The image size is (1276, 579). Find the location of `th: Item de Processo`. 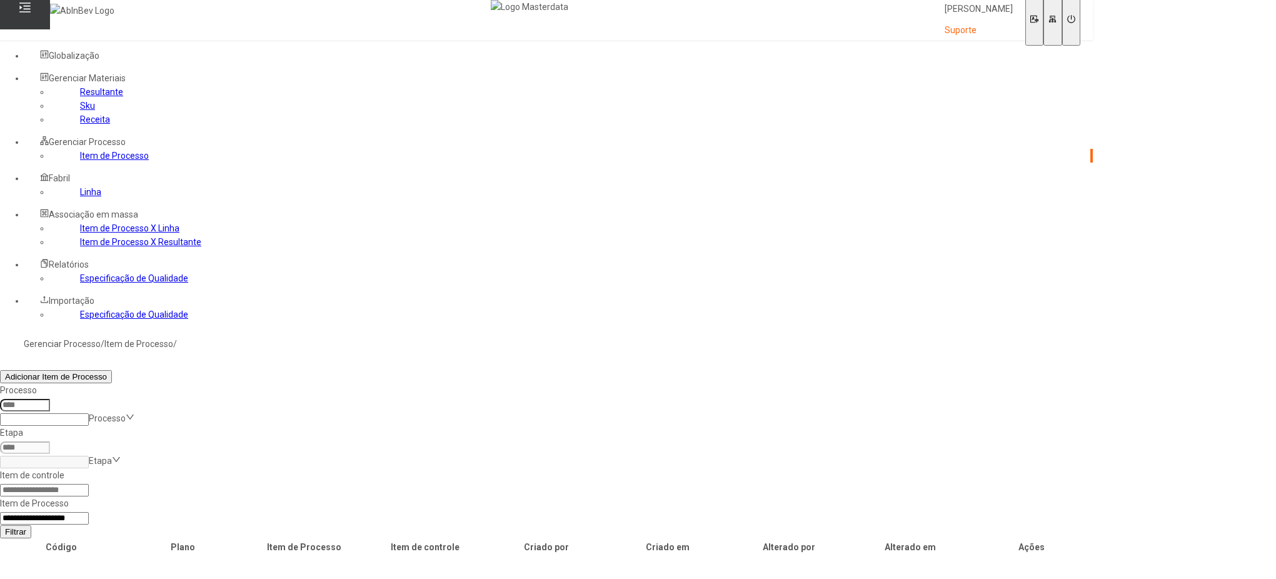

th: Item de Processo is located at coordinates (304, 547).